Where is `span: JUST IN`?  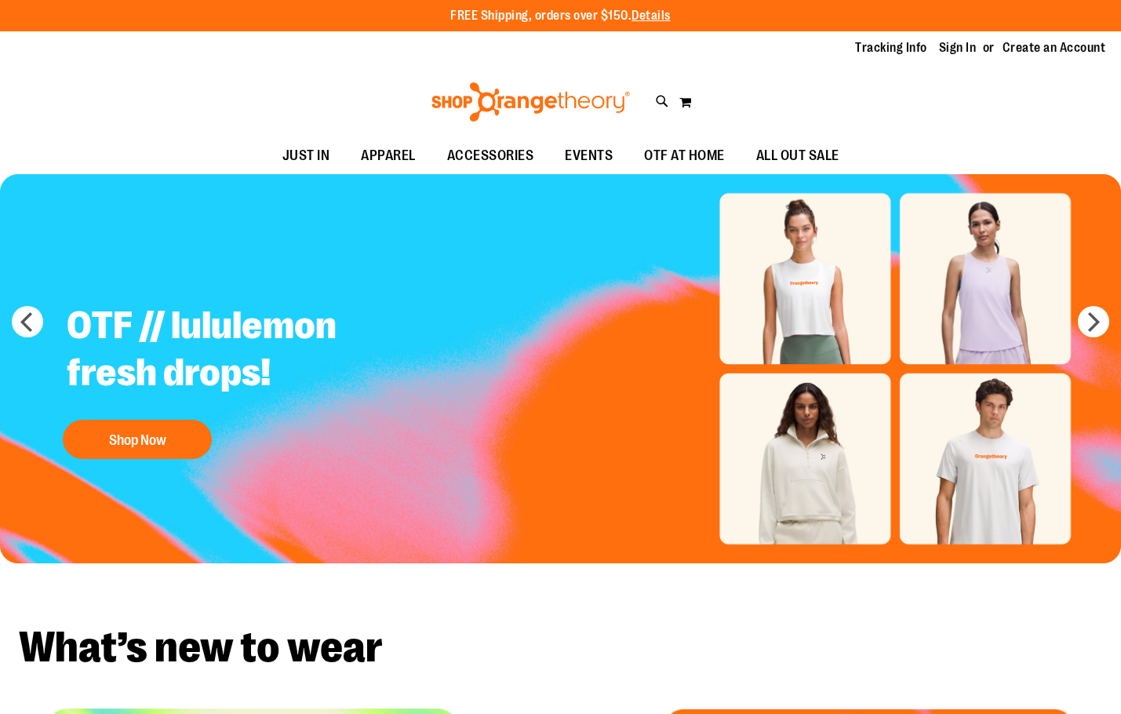 span: JUST IN is located at coordinates (306, 155).